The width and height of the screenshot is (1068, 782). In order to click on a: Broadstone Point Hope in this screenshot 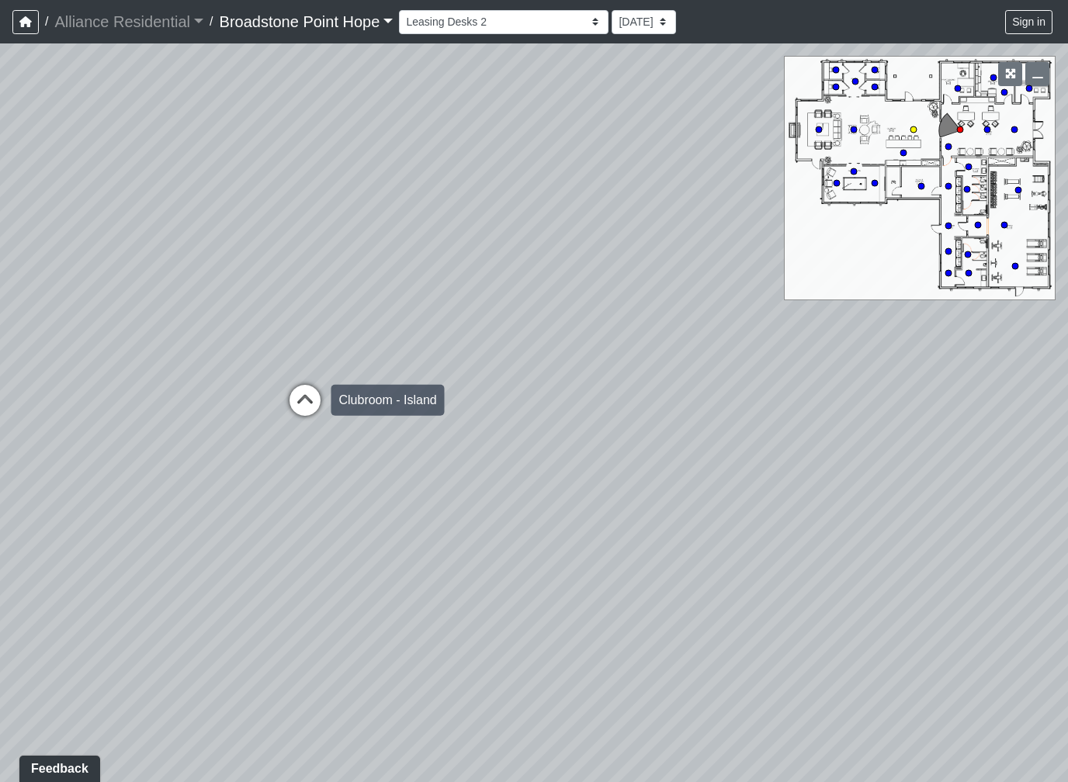, I will do `click(306, 22)`.